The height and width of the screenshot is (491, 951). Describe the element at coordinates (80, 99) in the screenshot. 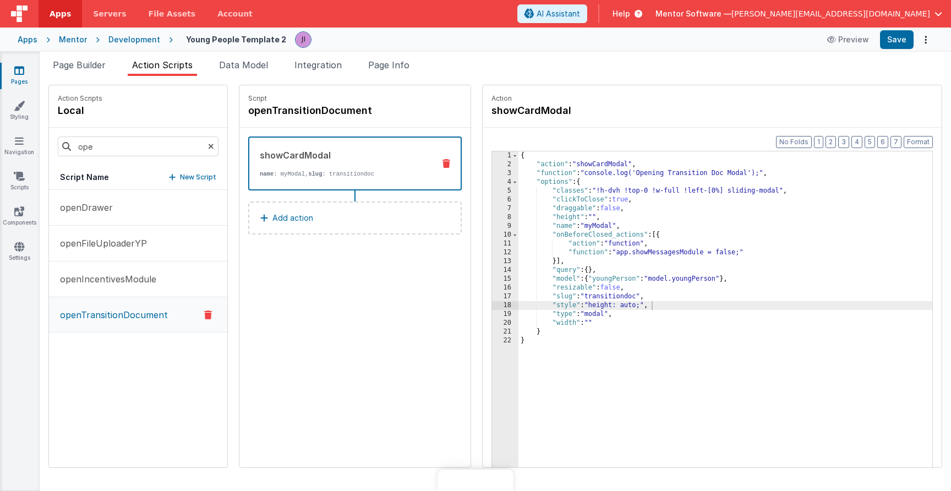

I see `p: Action Scripts` at that location.